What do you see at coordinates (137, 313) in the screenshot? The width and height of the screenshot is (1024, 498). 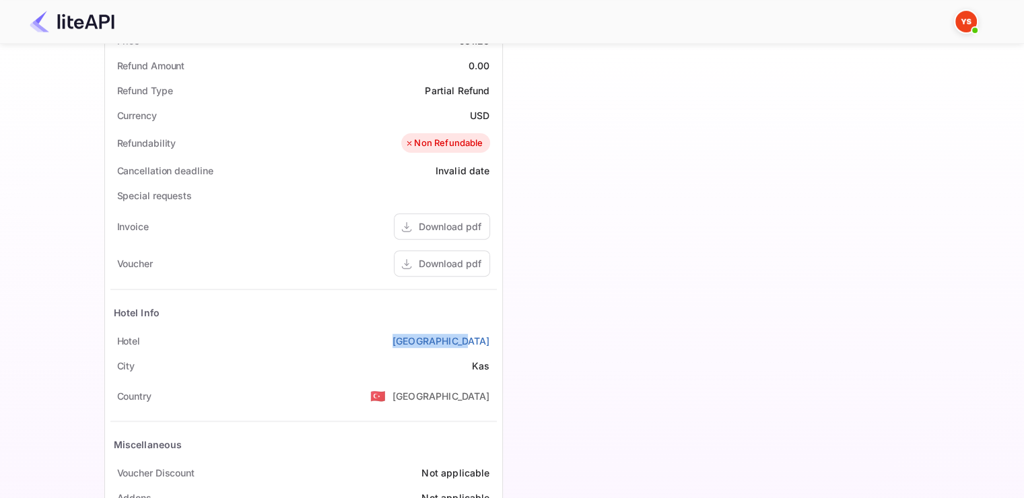 I see `div: Hotel Info` at bounding box center [137, 313].